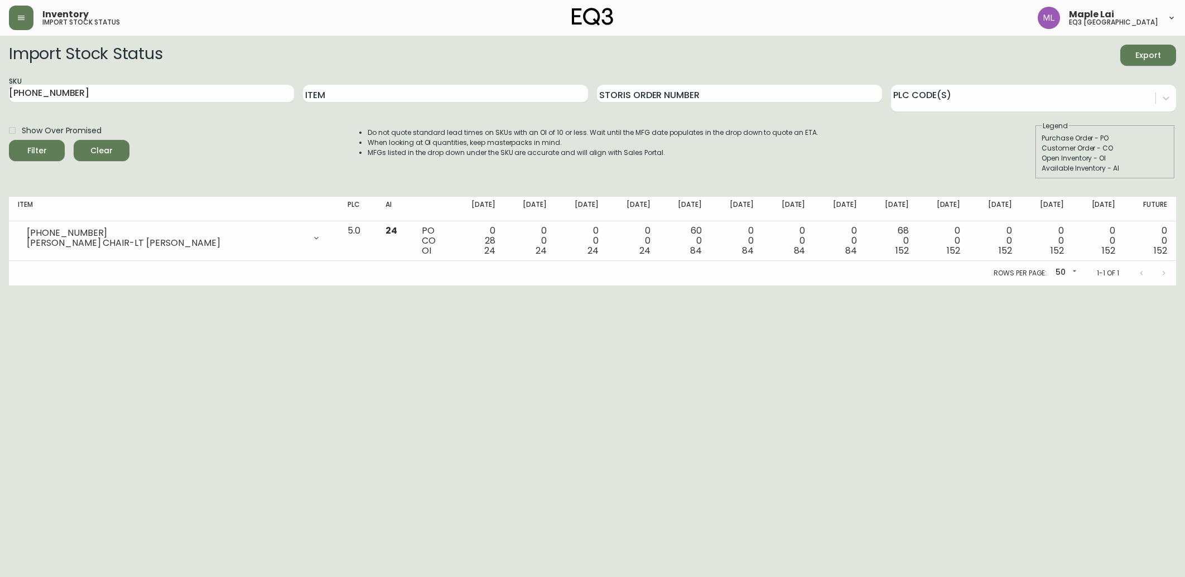 This screenshot has width=1185, height=577. Describe the element at coordinates (65, 15) in the screenshot. I see `span: Inventory` at that location.